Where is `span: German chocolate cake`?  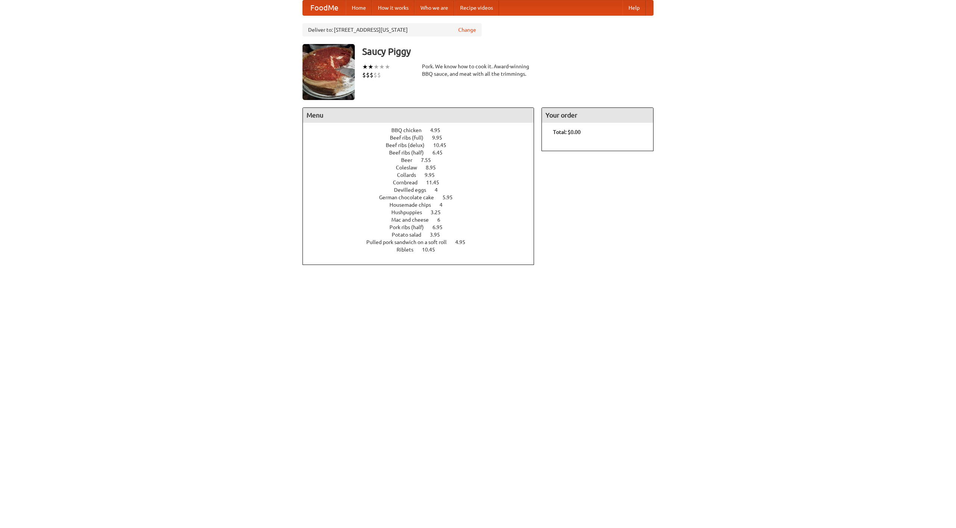 span: German chocolate cake is located at coordinates (410, 198).